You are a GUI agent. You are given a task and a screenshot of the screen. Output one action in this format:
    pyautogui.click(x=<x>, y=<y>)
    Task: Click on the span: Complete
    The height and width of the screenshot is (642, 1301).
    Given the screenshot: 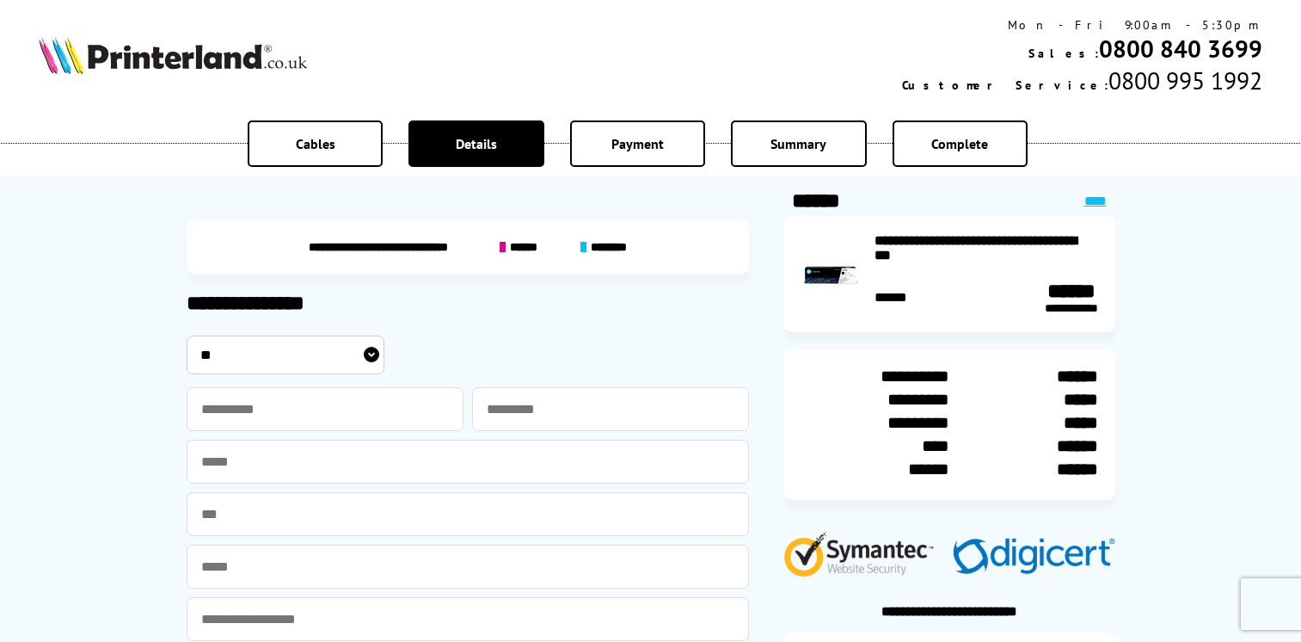 What is the action you would take?
    pyautogui.click(x=960, y=144)
    